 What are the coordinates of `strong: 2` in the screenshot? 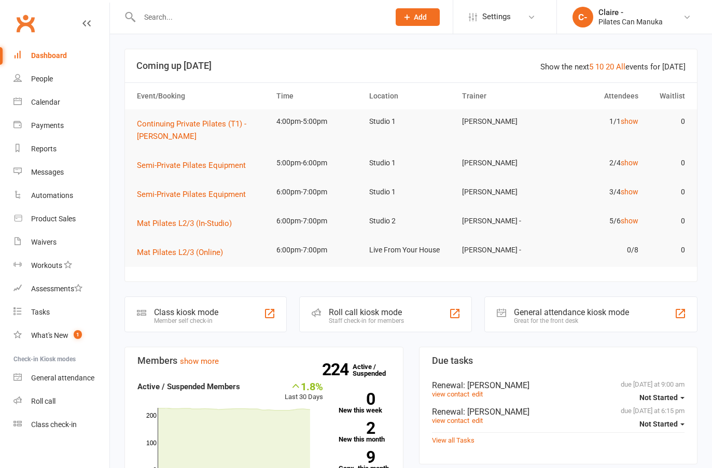 It's located at (357, 429).